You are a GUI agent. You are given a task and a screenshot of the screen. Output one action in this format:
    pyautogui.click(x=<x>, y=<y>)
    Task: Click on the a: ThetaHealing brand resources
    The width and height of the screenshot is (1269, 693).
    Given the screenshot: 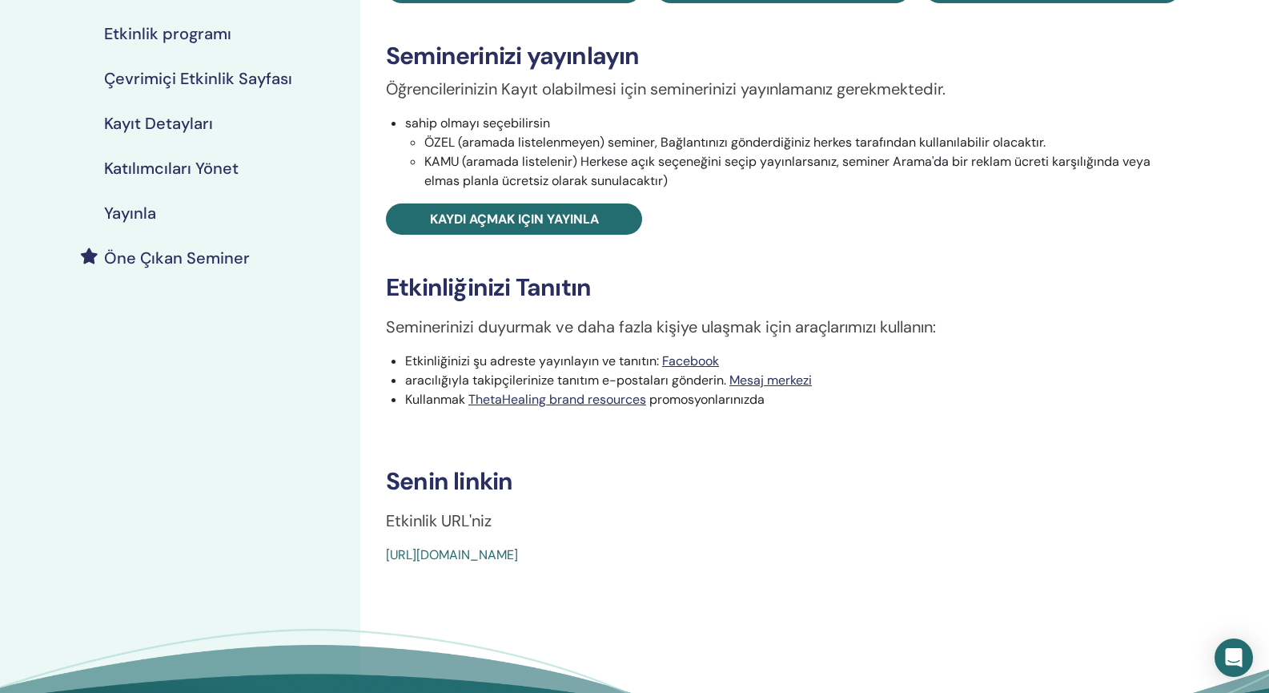 What is the action you would take?
    pyautogui.click(x=557, y=399)
    